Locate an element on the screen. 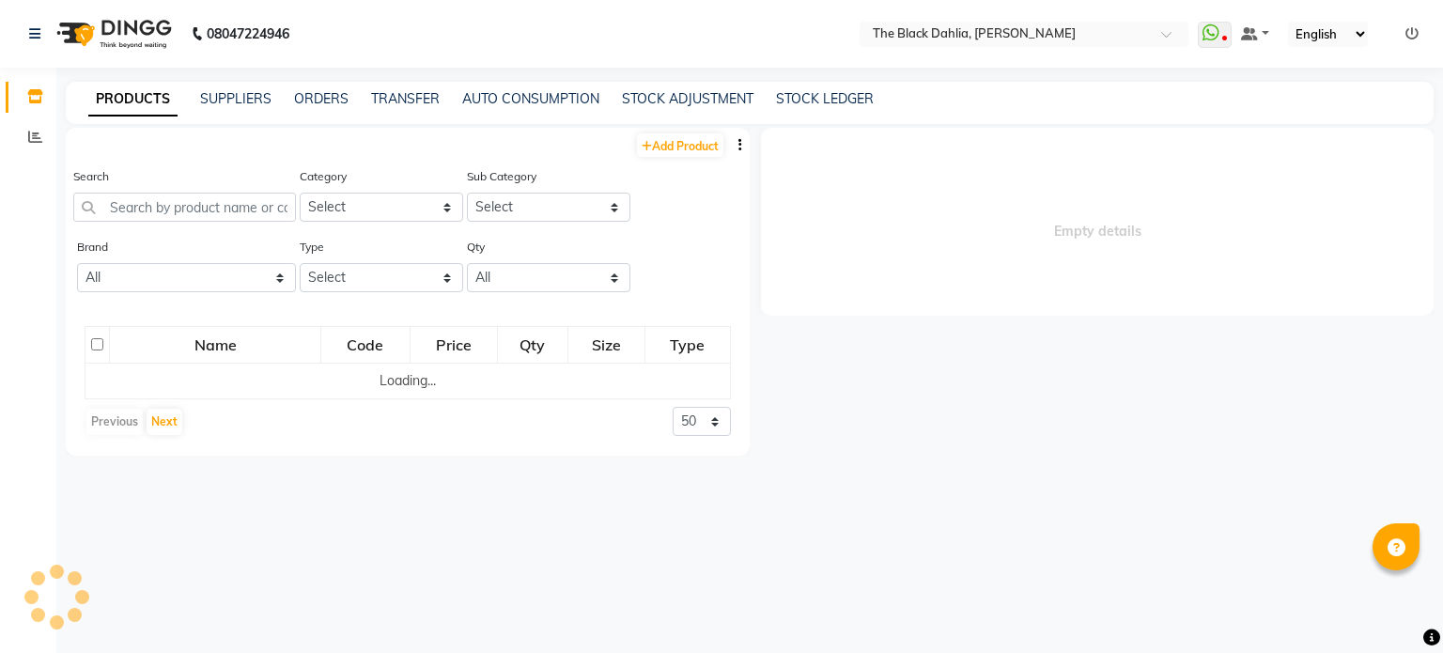 The height and width of the screenshot is (653, 1443). div: Size is located at coordinates (606, 345).